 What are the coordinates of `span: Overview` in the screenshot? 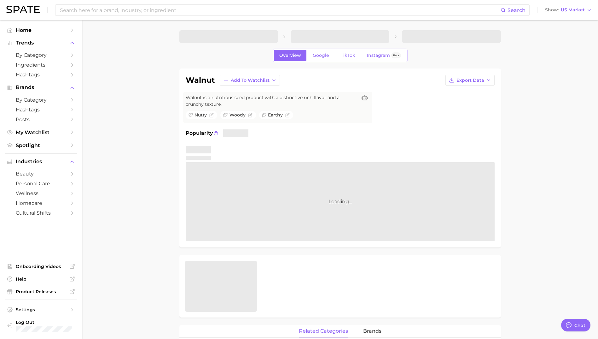 It's located at (290, 55).